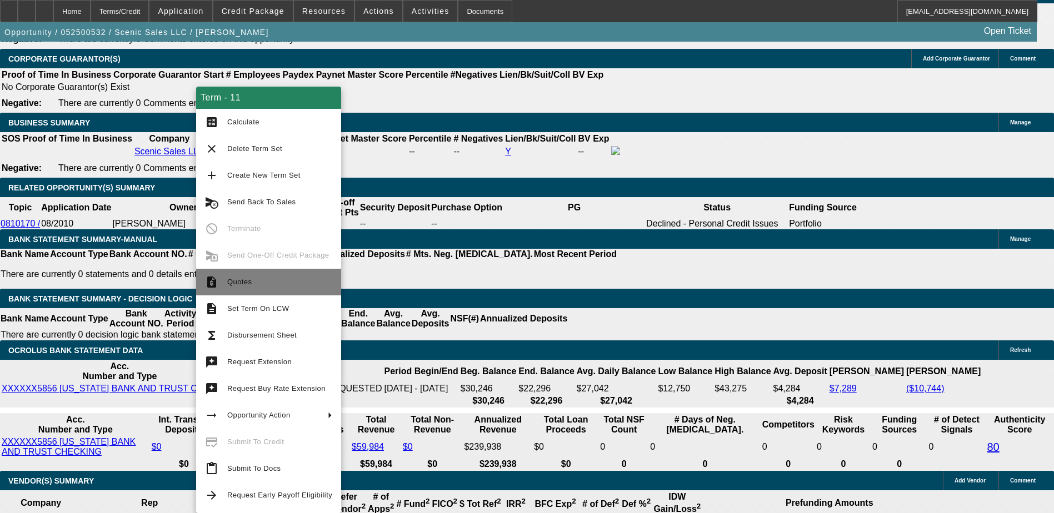 The height and width of the screenshot is (513, 1054). What do you see at coordinates (184, 425) in the screenshot?
I see `th: Int. Transfer Deposits` at bounding box center [184, 425].